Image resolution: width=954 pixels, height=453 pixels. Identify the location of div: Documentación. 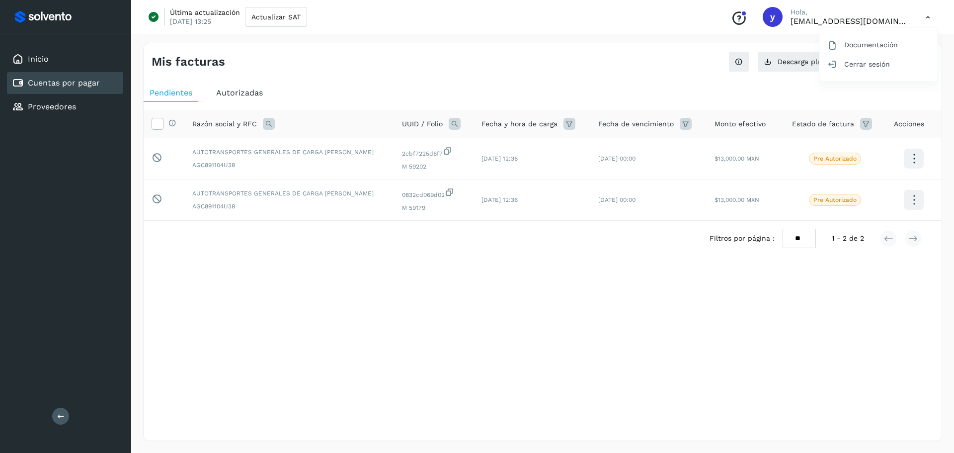
(879, 45).